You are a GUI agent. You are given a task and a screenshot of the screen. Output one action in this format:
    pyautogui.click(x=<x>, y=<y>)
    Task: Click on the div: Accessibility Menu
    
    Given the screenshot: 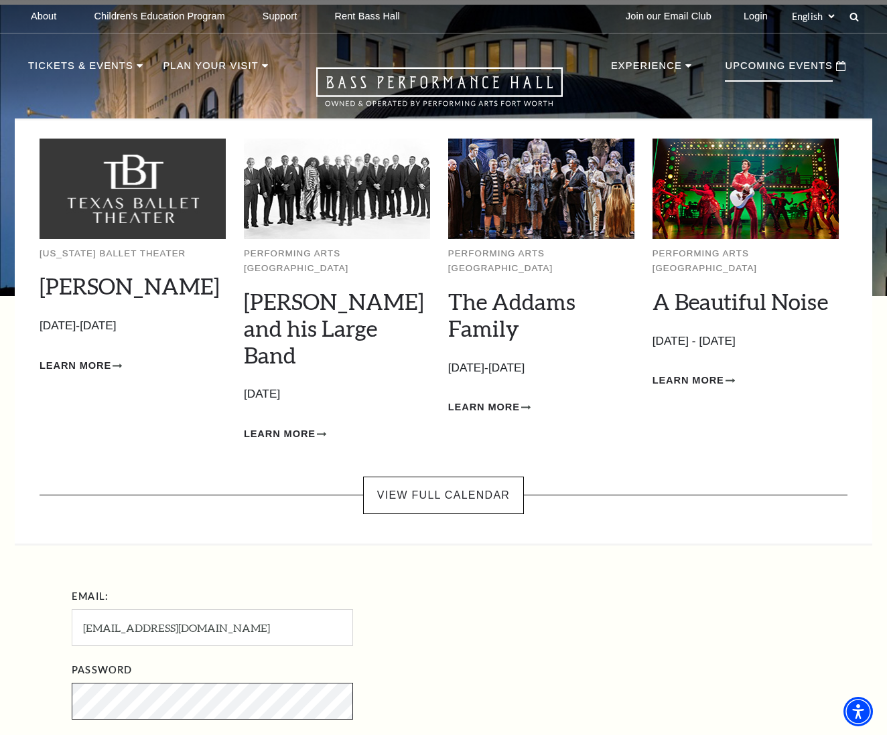 What is the action you would take?
    pyautogui.click(x=858, y=712)
    